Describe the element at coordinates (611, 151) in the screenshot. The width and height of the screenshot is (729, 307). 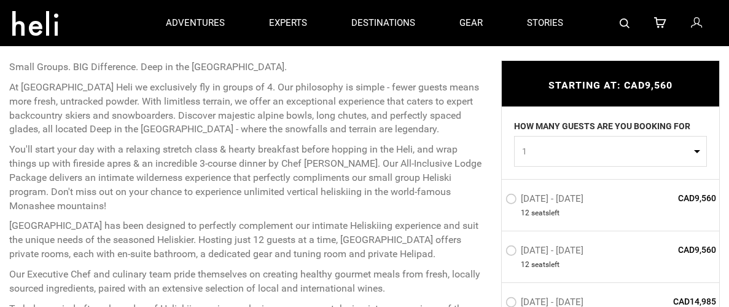
I see `button: 1` at that location.